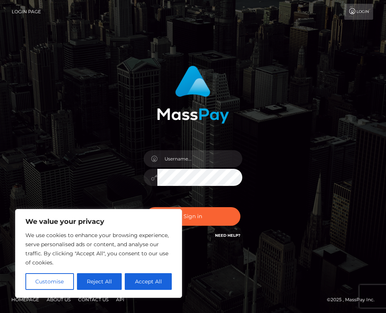  Describe the element at coordinates (99, 249) in the screenshot. I see `p: We use cookies to enhance your browsing experience, serve personalised ads or content, and analys...` at that location.